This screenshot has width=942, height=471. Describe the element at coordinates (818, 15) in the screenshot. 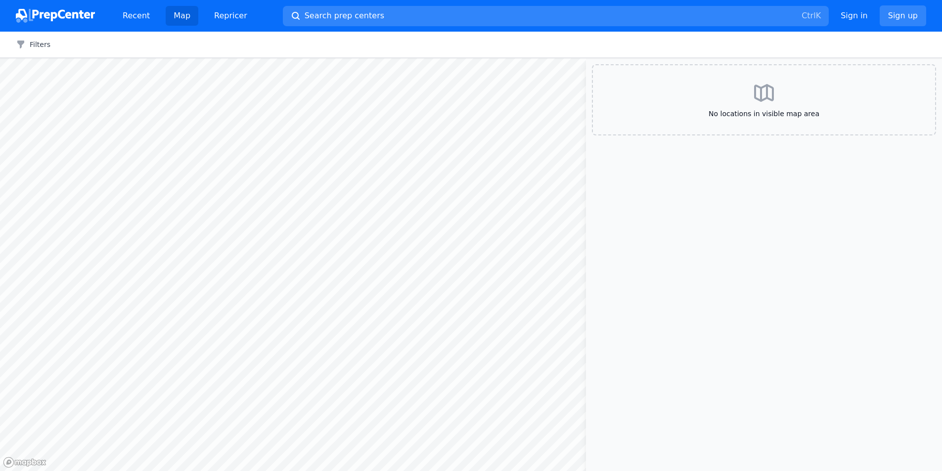

I see `kbd: K` at that location.